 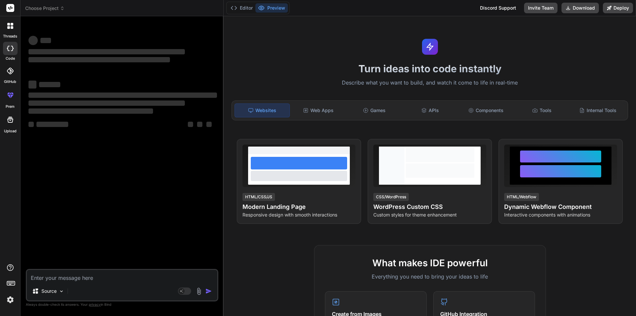 What do you see at coordinates (10, 106) in the screenshot?
I see `label: prem` at bounding box center [10, 106].